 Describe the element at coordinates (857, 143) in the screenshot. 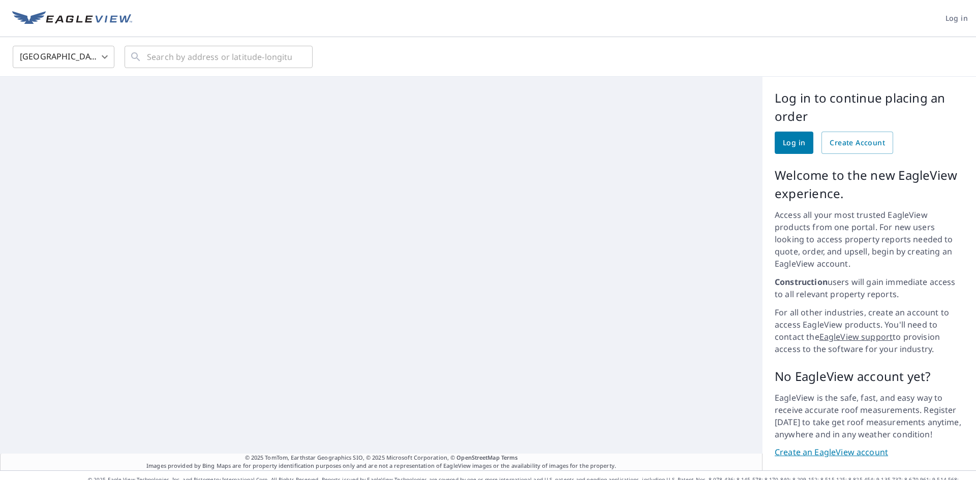

I see `a: Create Account` at that location.